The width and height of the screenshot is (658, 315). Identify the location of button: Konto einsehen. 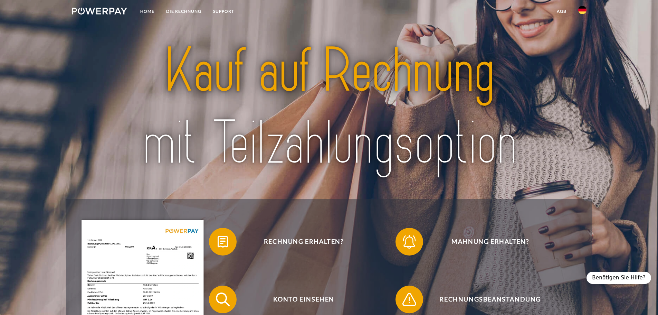
(299, 299).